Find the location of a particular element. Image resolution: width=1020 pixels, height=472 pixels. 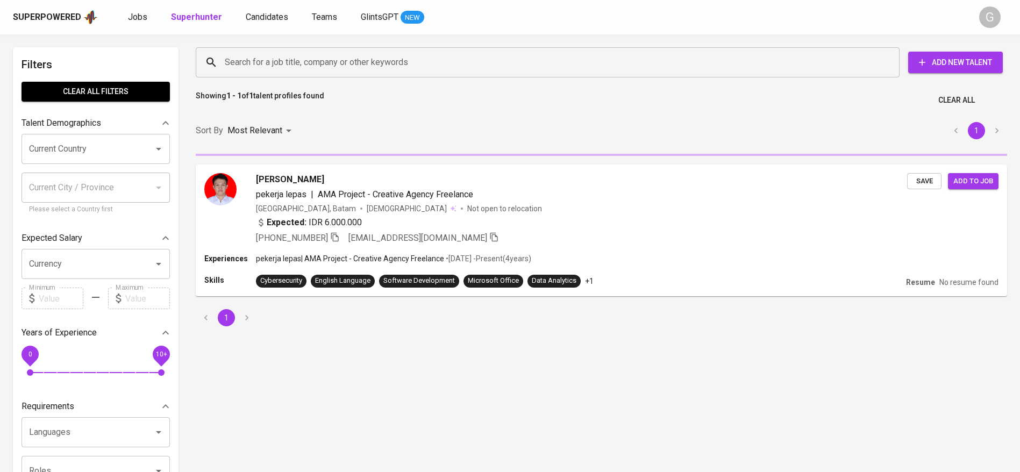

a: Superpoweredapp logo is located at coordinates (55, 17).